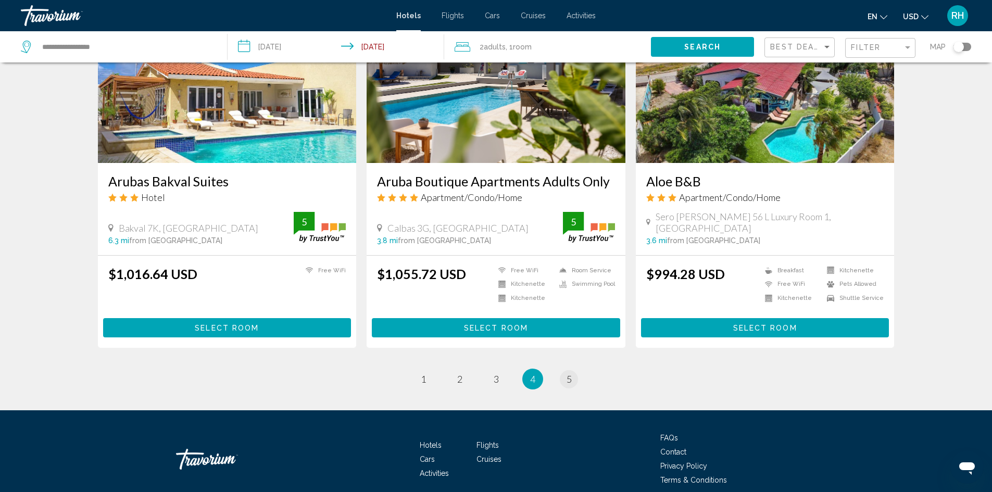 The width and height of the screenshot is (992, 492). What do you see at coordinates (496, 379) in the screenshot?
I see `ul: Pagination` at bounding box center [496, 379].